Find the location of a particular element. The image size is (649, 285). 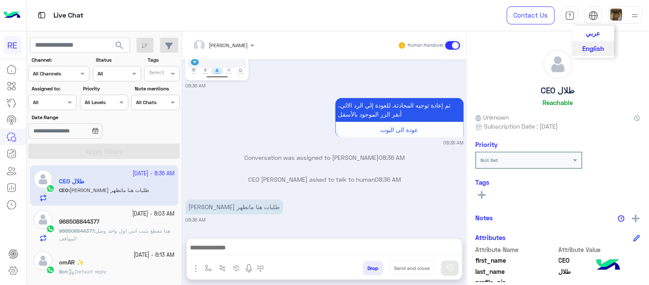

span: English is located at coordinates (594, 48).